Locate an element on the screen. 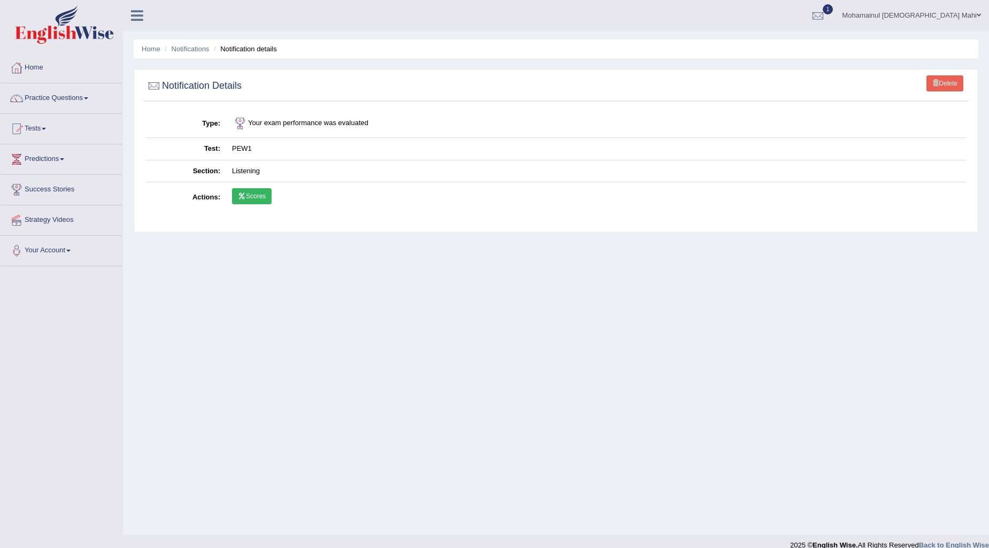 The width and height of the screenshot is (989, 548). th: Type is located at coordinates (186, 123).